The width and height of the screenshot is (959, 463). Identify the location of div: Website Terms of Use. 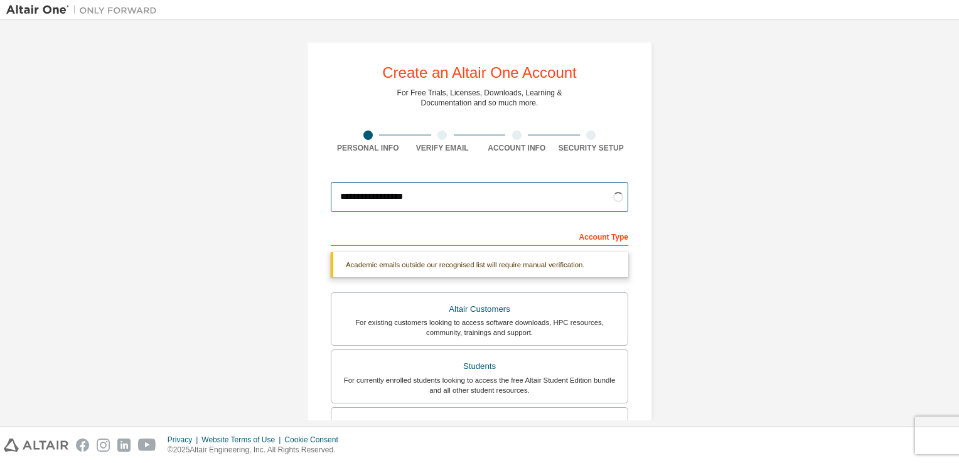
(243, 440).